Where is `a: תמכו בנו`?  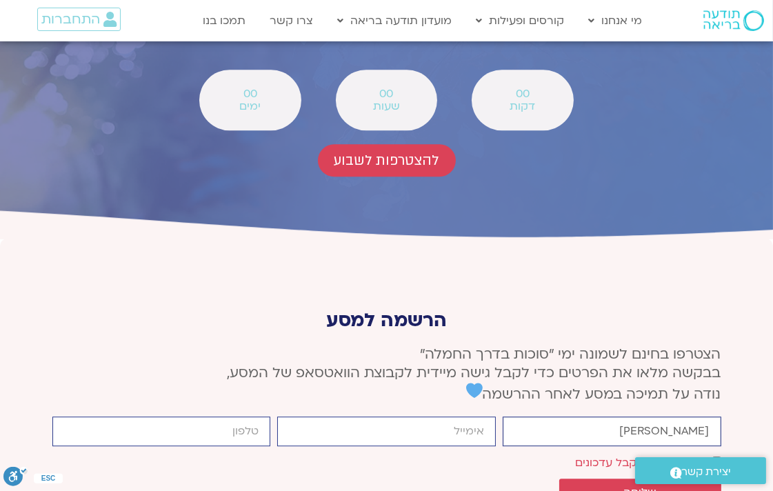
a: תמכו בנו is located at coordinates (224, 21).